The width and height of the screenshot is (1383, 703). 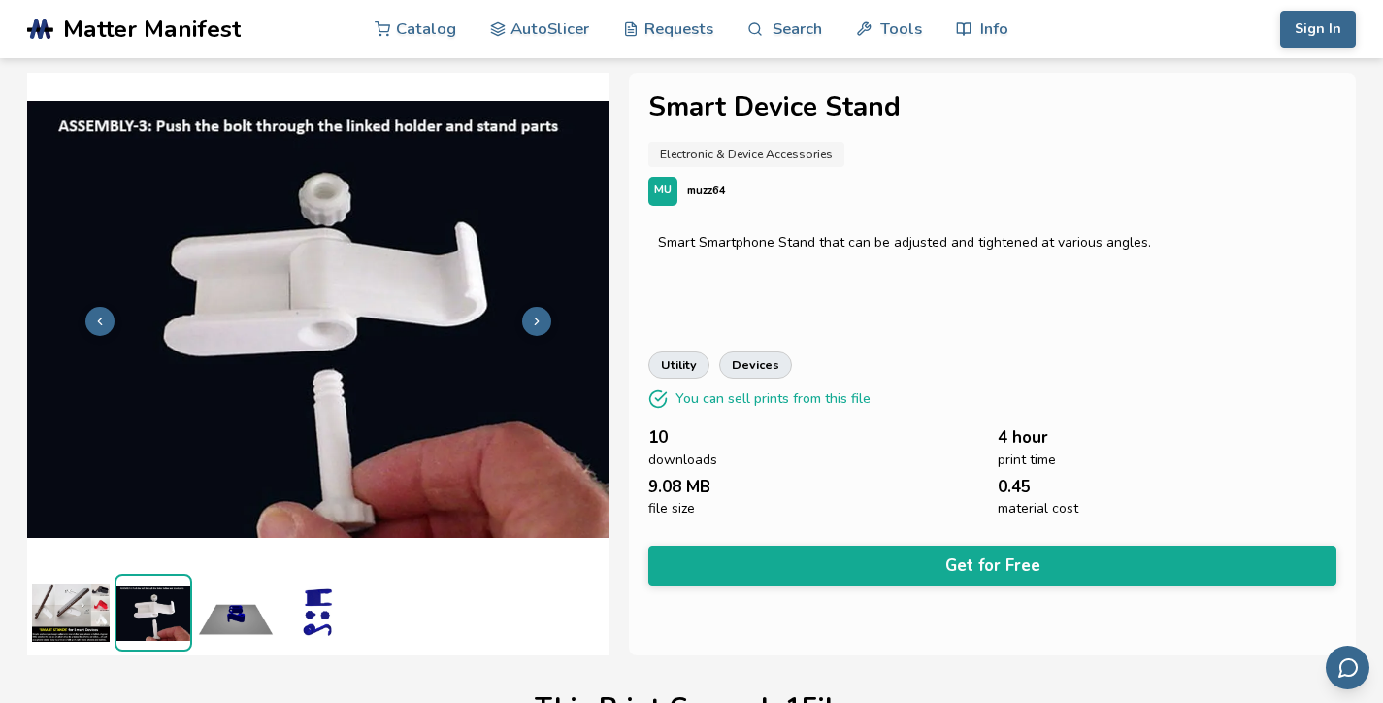 What do you see at coordinates (678, 365) in the screenshot?
I see `a: utility` at bounding box center [678, 365].